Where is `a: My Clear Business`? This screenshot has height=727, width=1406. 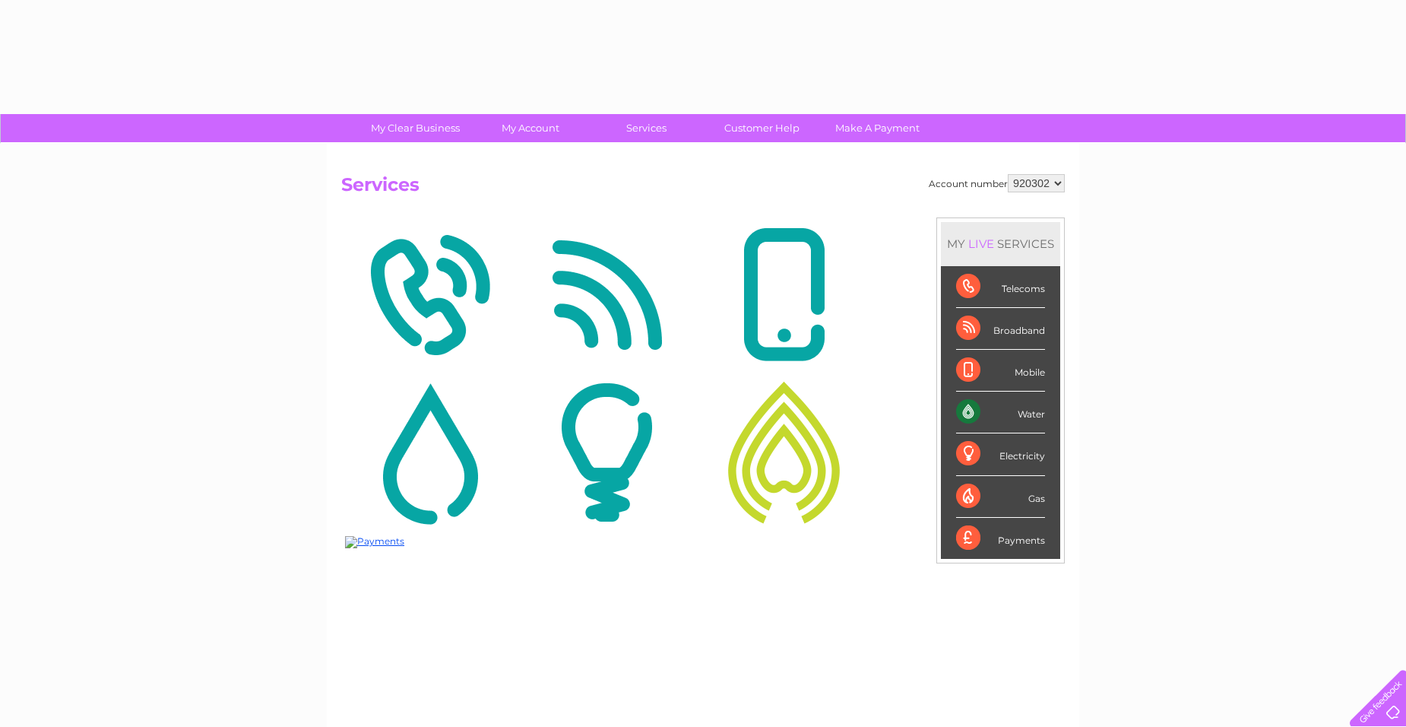 a: My Clear Business is located at coordinates (415, 128).